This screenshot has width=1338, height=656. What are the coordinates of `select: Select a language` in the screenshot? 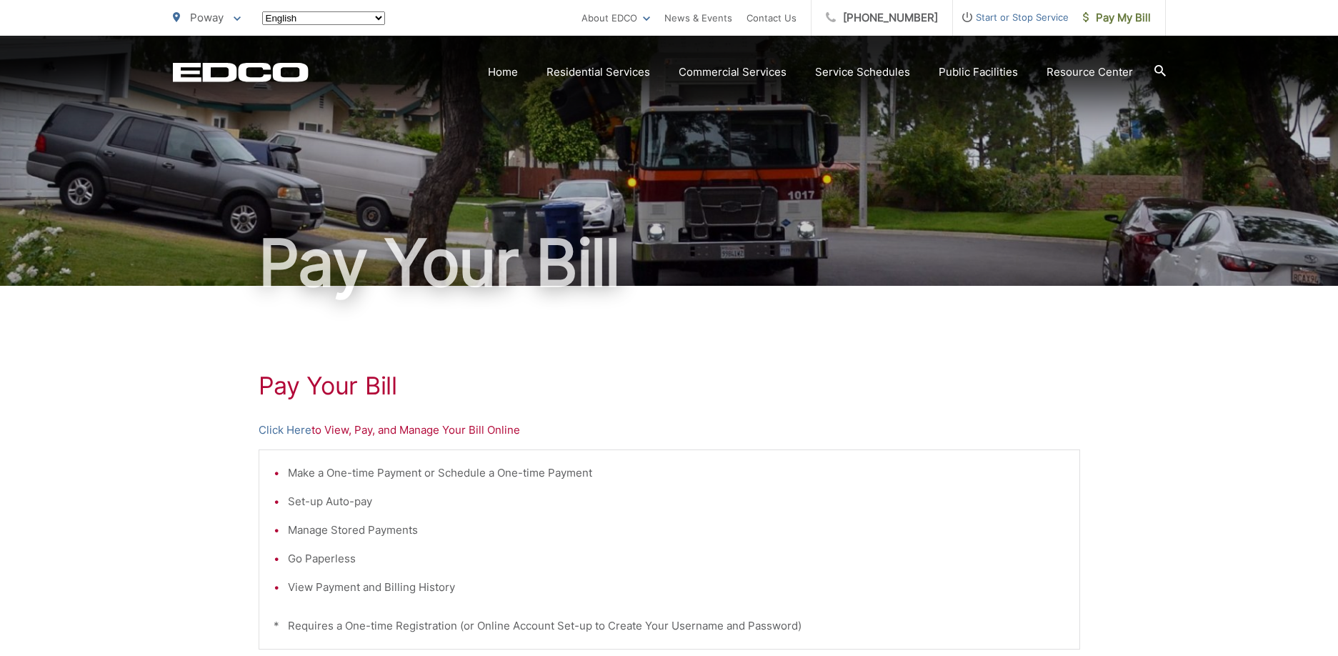 It's located at (324, 18).